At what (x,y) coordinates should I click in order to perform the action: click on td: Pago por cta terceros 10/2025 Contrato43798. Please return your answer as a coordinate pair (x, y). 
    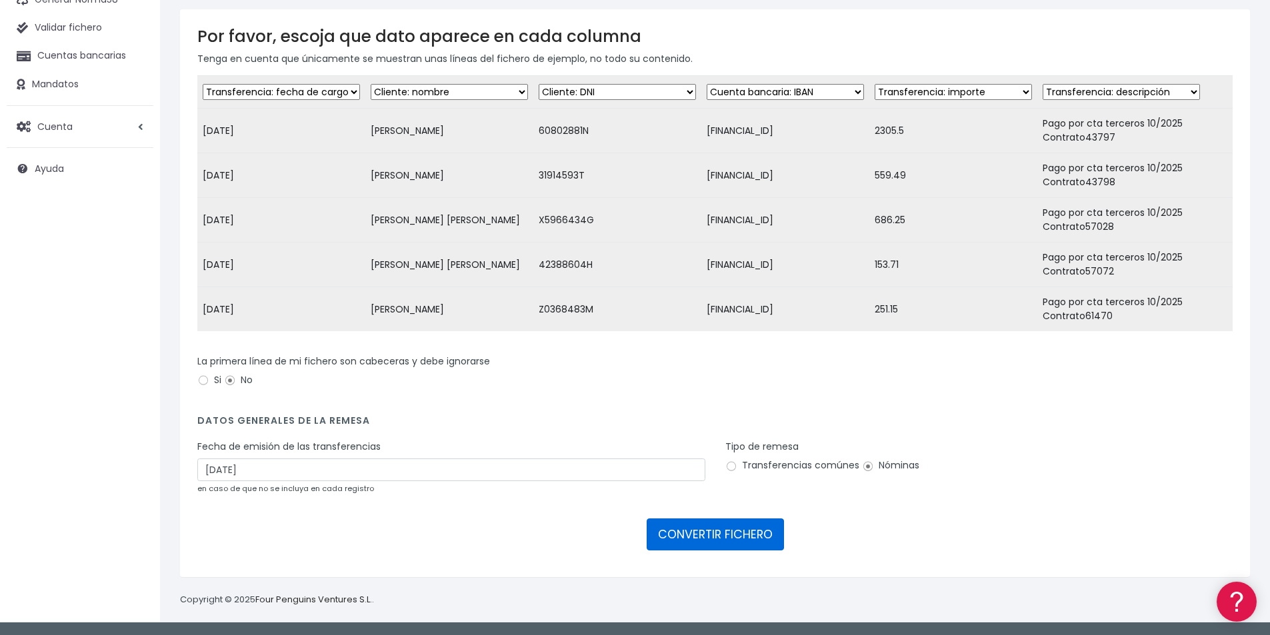
    Looking at the image, I should click on (1135, 175).